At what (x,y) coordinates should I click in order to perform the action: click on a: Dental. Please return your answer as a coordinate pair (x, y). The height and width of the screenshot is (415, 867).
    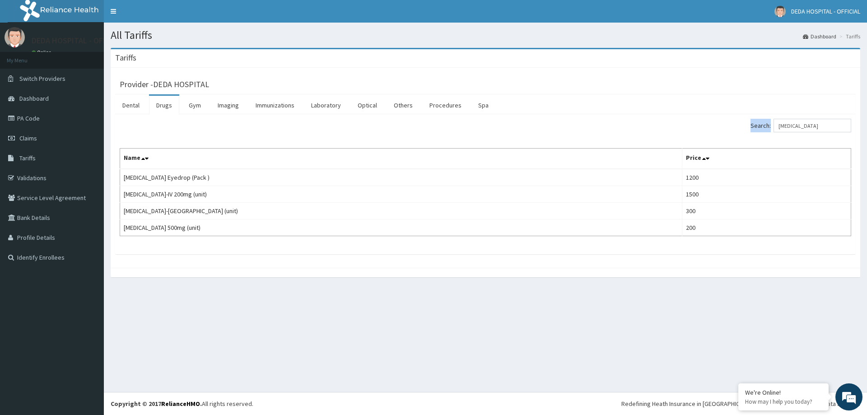
    Looking at the image, I should click on (131, 105).